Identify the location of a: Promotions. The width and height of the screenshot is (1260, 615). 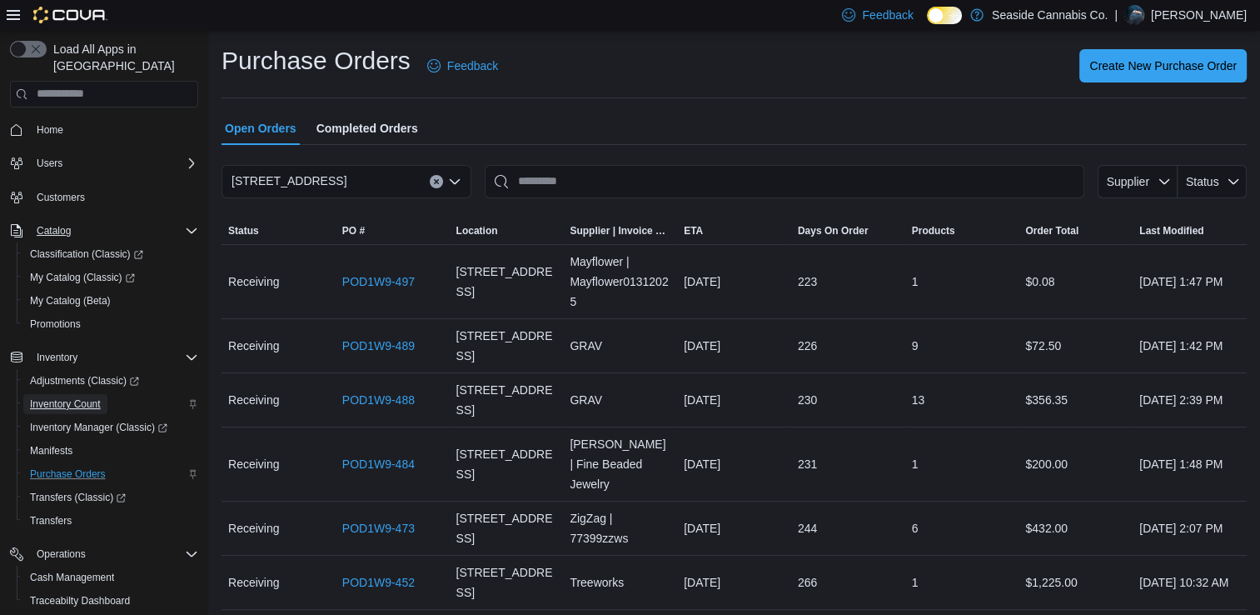
(55, 324).